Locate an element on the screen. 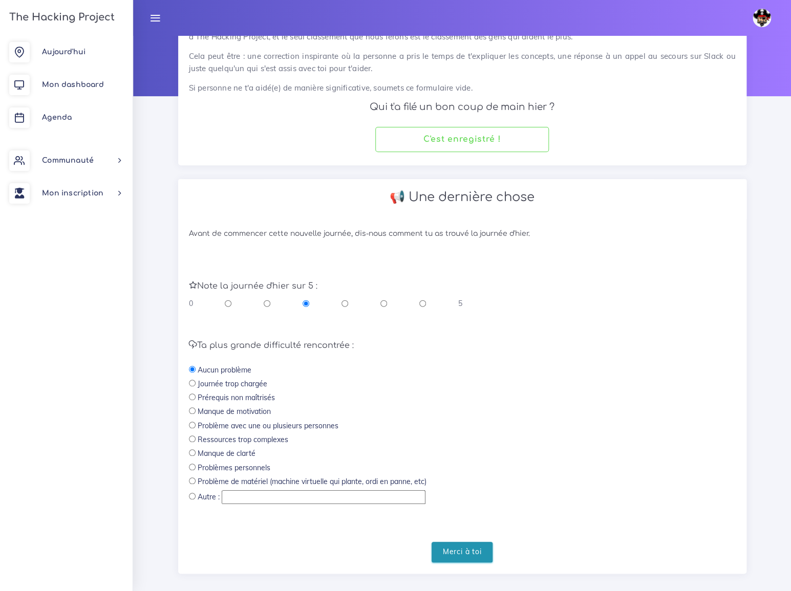 Image resolution: width=791 pixels, height=591 pixels. span: Agenda is located at coordinates (57, 117).